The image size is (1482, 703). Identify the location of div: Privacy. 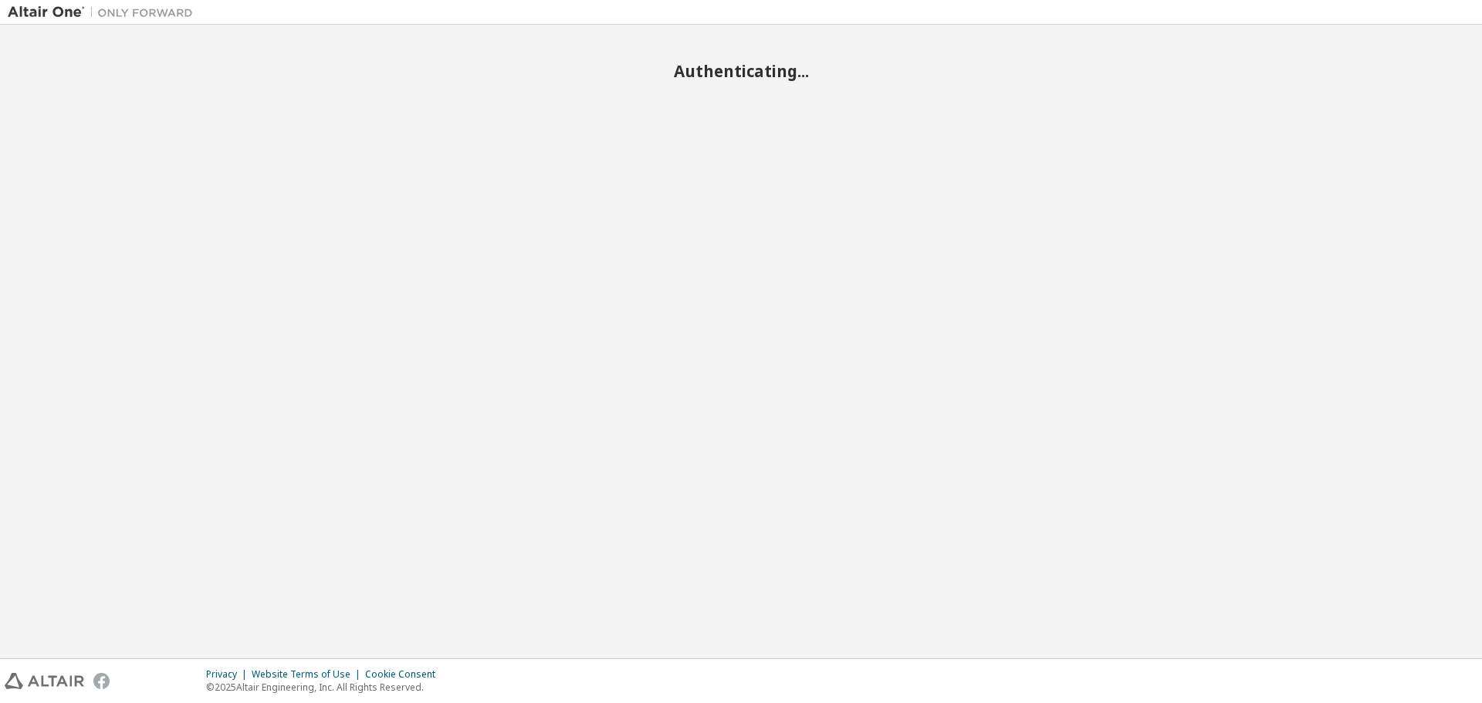
(228, 674).